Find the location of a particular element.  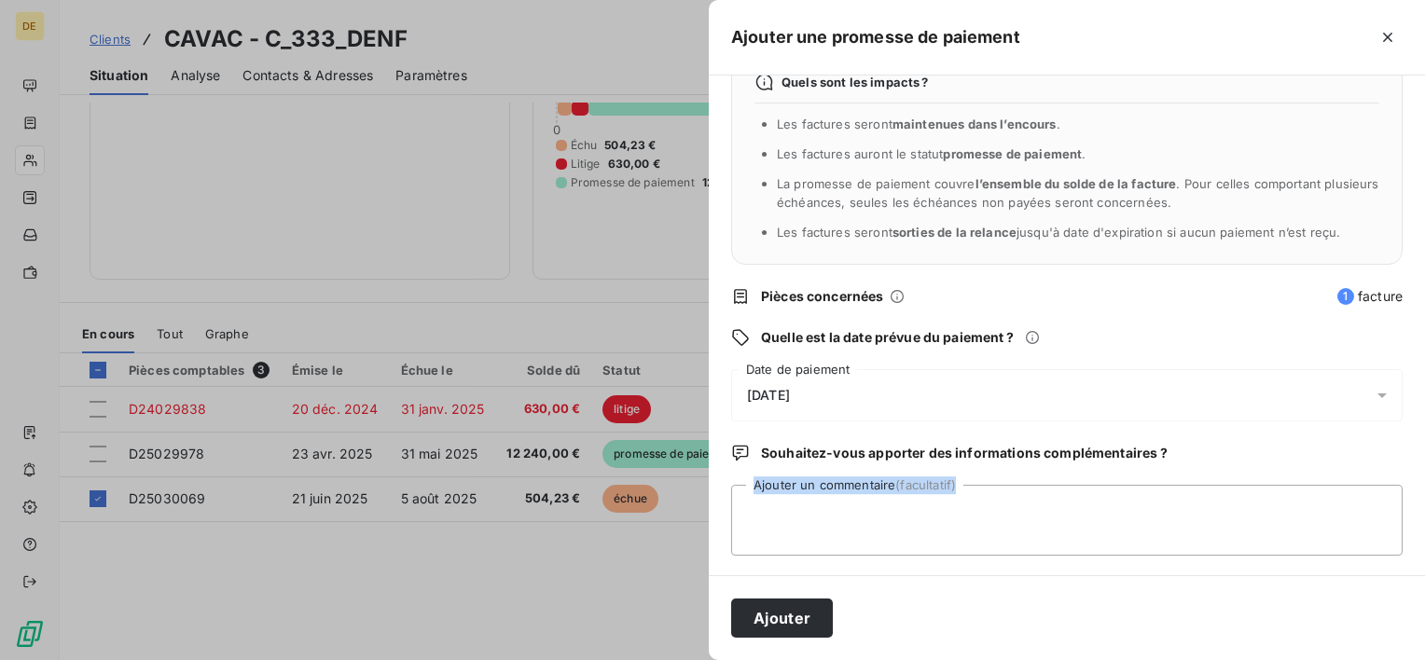

span: Les factures seront jusqu'à date d'expiration si aucun paiement n’est reçu. is located at coordinates (1058, 232).